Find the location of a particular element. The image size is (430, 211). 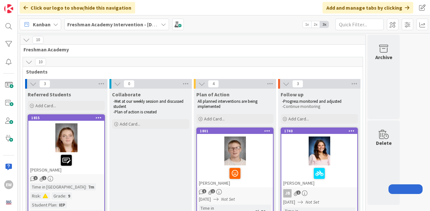

span: 0 is located at coordinates (129, 84).